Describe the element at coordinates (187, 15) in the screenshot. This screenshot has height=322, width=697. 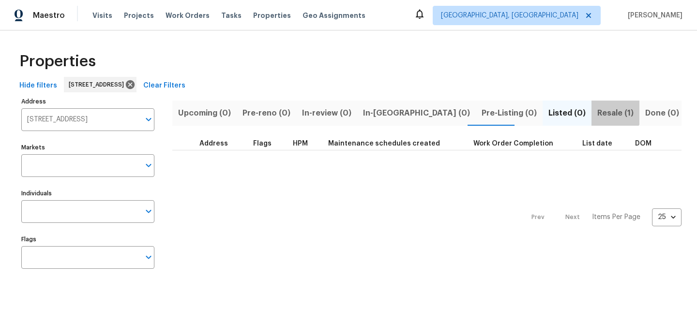
I see `span: Work Orders` at that location.